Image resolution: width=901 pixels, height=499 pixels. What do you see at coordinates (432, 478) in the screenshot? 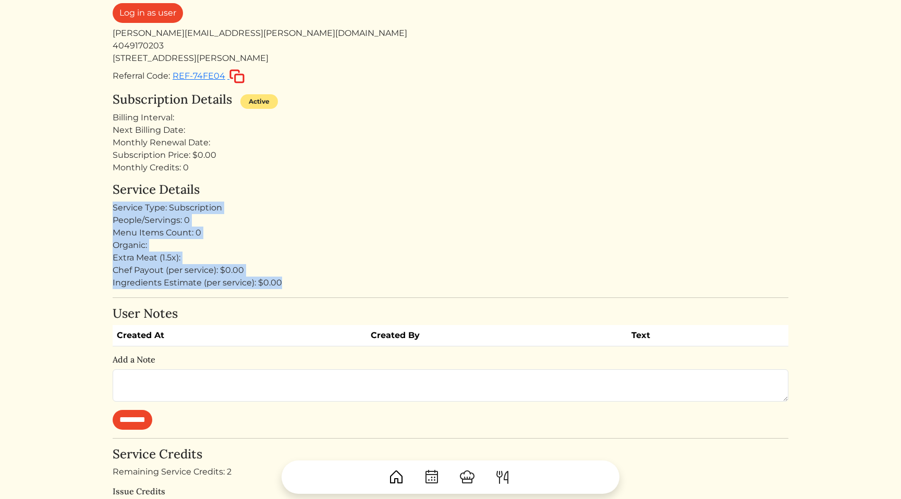
I see `img: CalendarDots-5bcf9d9080389f2a281d69619e1c85352834be518fbc73d9501aef674afc0d57.svg` at bounding box center [432, 478].